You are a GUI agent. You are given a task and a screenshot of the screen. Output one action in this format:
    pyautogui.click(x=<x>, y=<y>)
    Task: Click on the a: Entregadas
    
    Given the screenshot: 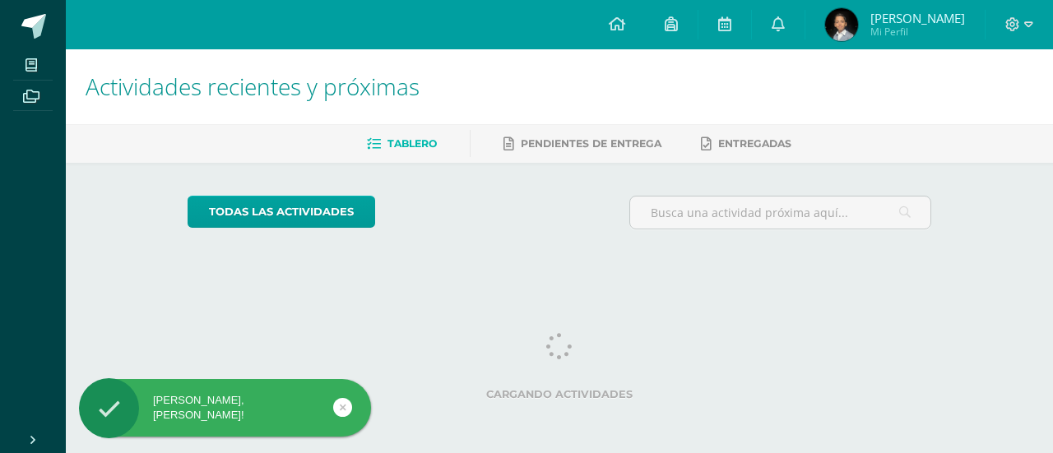 What is the action you would take?
    pyautogui.click(x=746, y=144)
    